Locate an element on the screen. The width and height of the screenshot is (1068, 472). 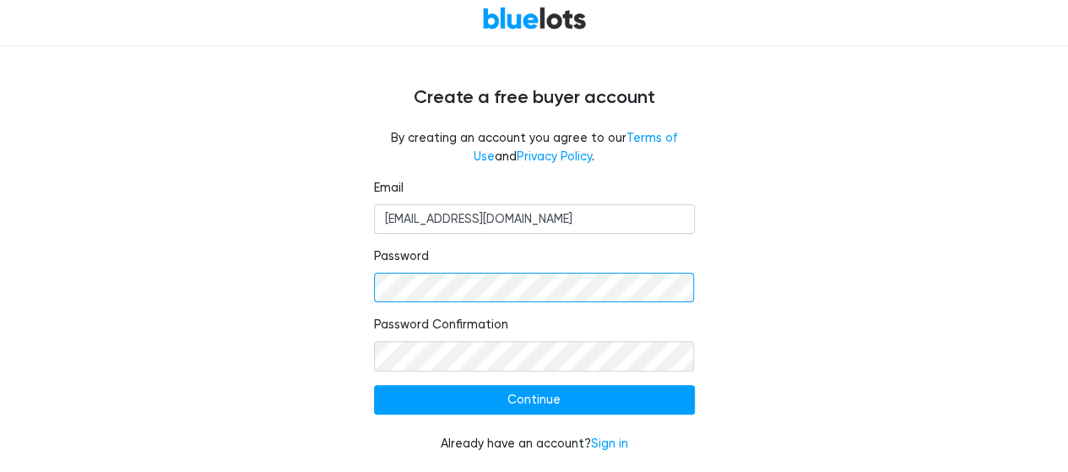
a: BlueLots is located at coordinates (534, 18).